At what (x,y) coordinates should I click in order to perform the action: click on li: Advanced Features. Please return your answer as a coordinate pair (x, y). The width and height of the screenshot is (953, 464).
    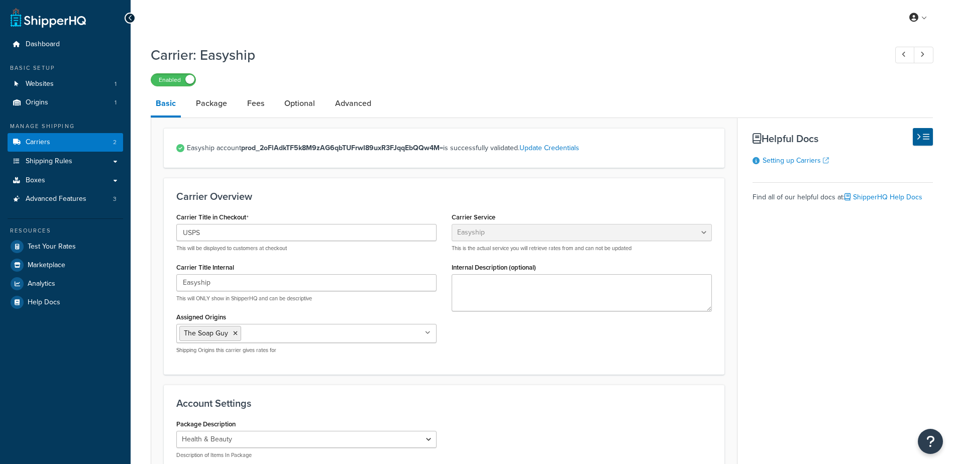
    Looking at the image, I should click on (65, 199).